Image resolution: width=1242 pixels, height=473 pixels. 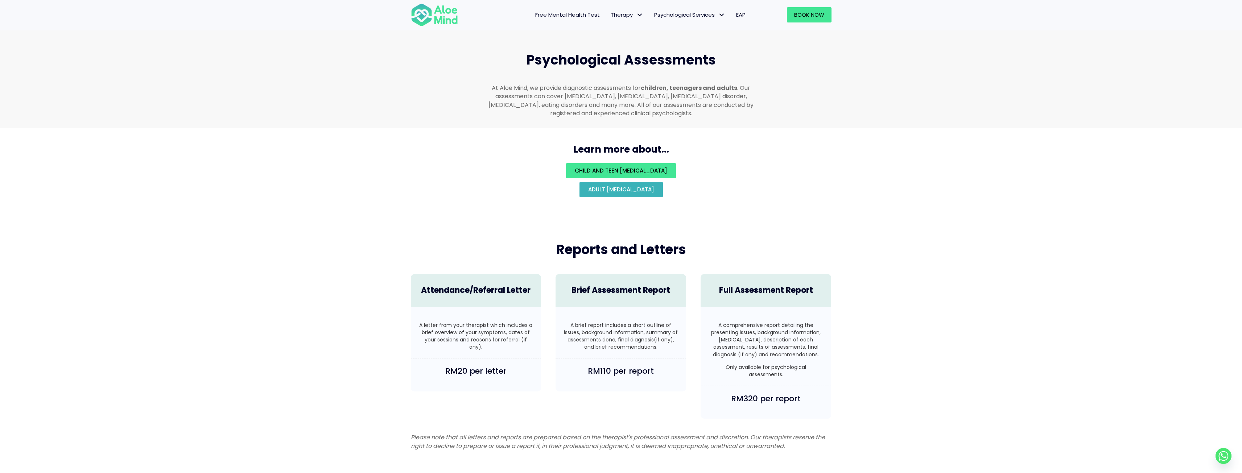 I want to click on span: Book Now, so click(x=809, y=15).